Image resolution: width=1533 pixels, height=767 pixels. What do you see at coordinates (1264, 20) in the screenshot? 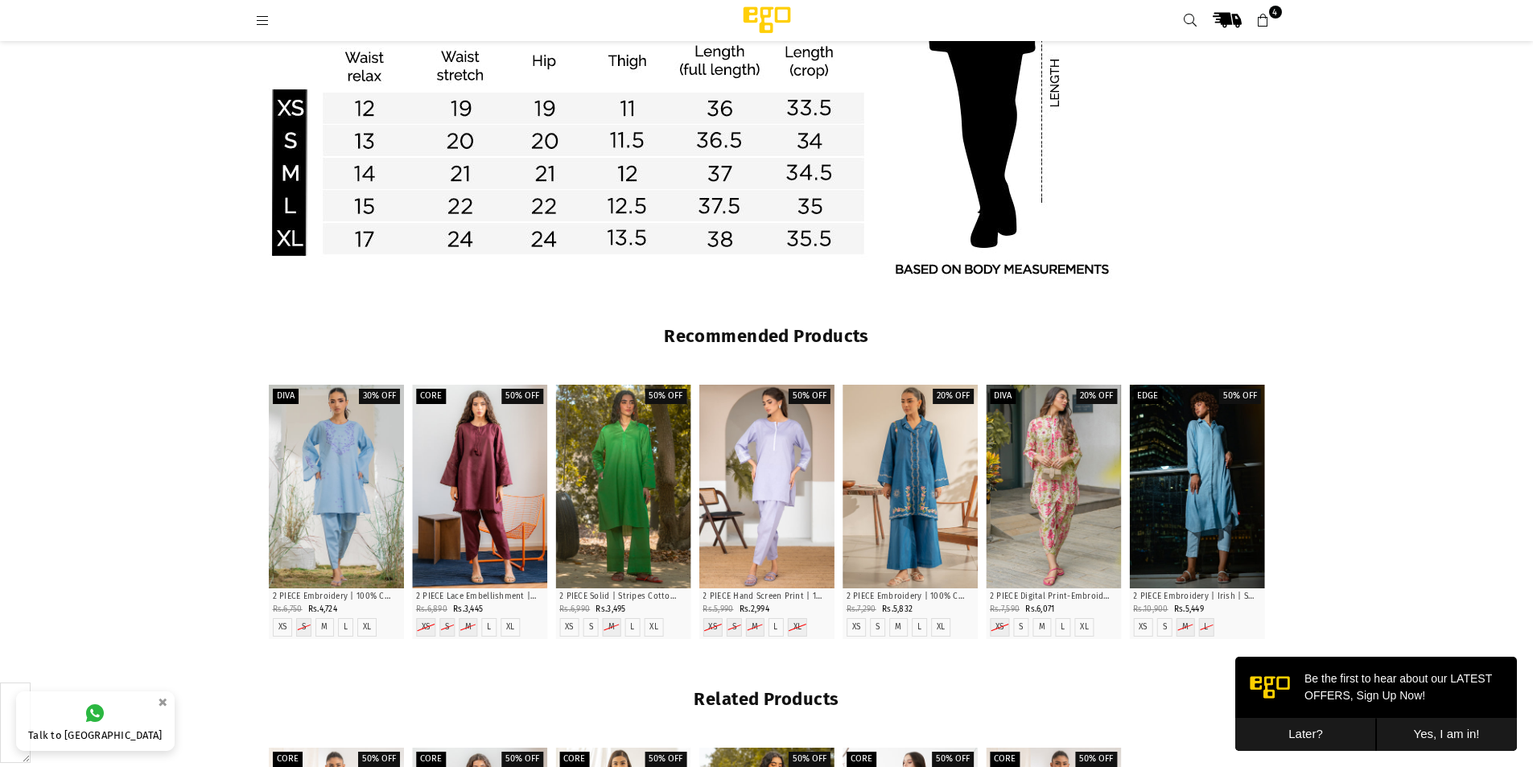
I see `a: 4` at bounding box center [1264, 20].